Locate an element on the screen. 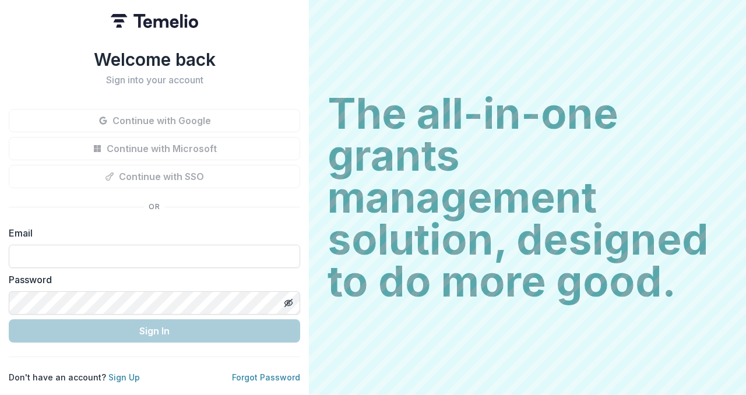 The height and width of the screenshot is (395, 746). button: Continue with Google is located at coordinates (154, 121).